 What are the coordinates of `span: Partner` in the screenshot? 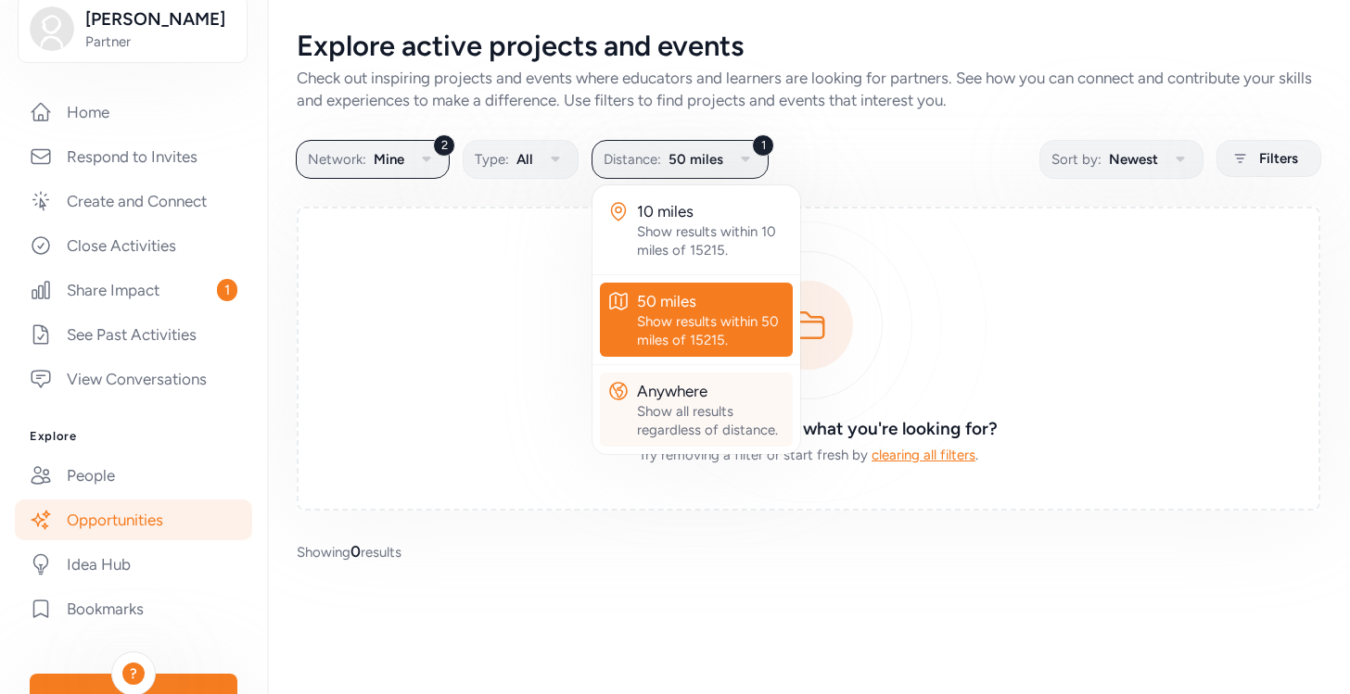 It's located at (160, 42).